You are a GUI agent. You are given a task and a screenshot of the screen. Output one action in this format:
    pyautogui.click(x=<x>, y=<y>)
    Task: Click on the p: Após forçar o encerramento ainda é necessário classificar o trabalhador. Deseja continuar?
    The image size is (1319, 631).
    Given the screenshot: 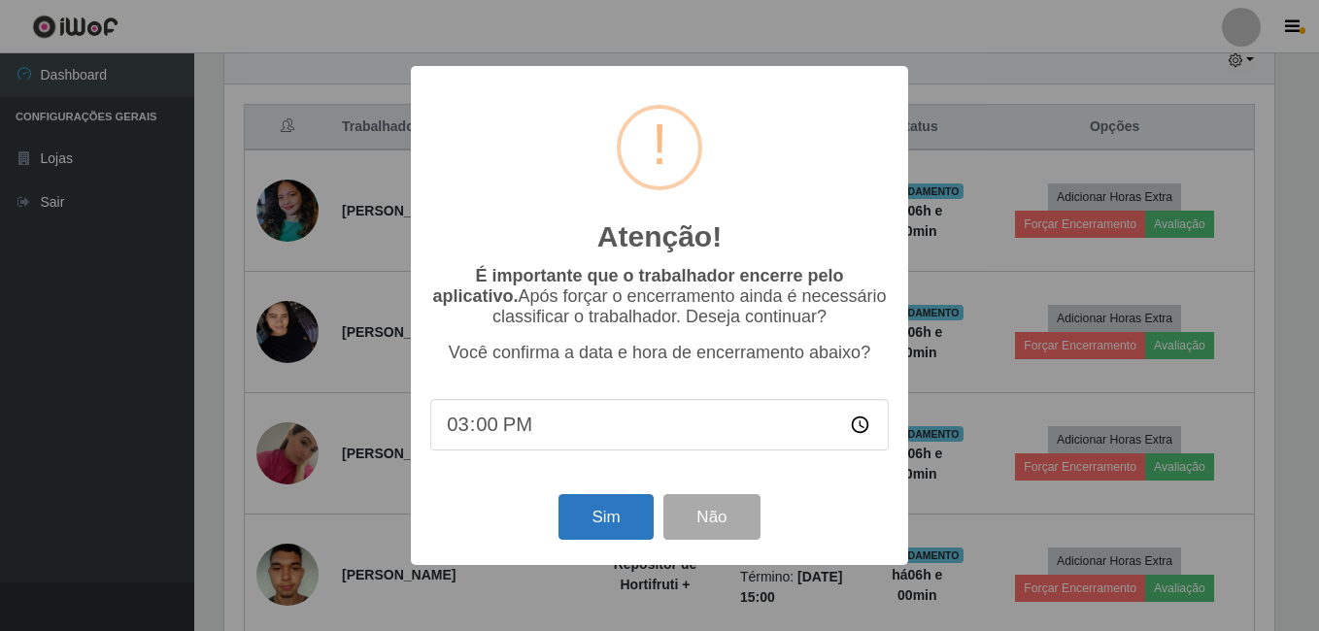 What is the action you would take?
    pyautogui.click(x=660, y=296)
    